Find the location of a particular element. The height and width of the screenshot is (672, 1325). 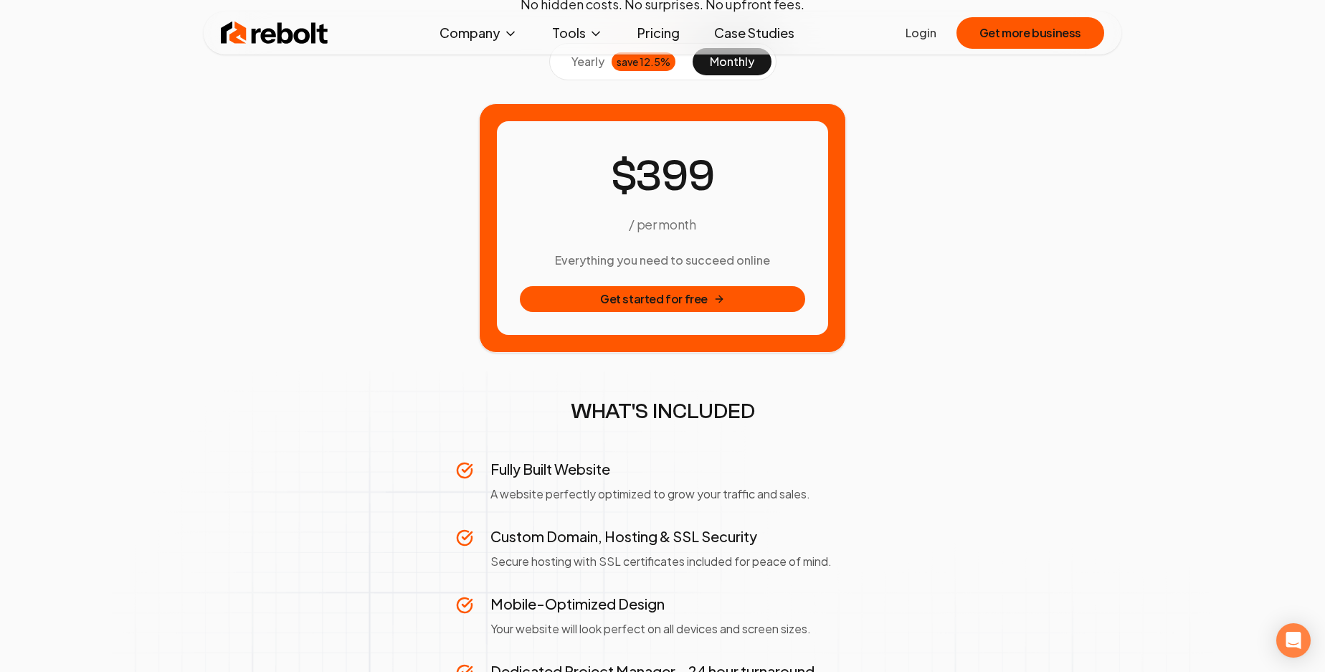

button: Company is located at coordinates (478, 33).